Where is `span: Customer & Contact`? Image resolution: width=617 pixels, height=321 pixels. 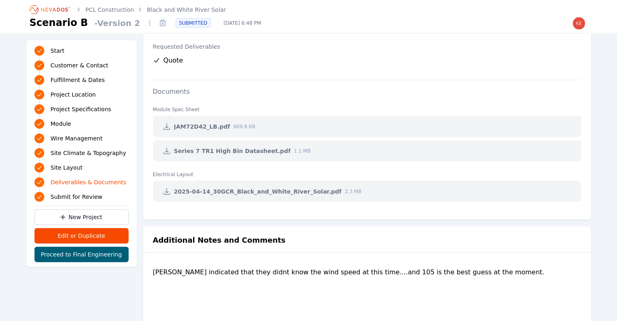
span: Customer & Contact is located at coordinates (80, 65).